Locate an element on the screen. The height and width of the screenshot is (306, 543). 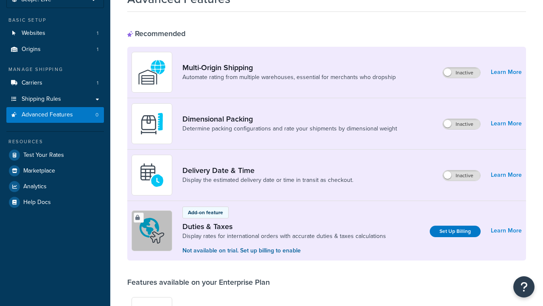
li: Help Docs is located at coordinates (55, 202).